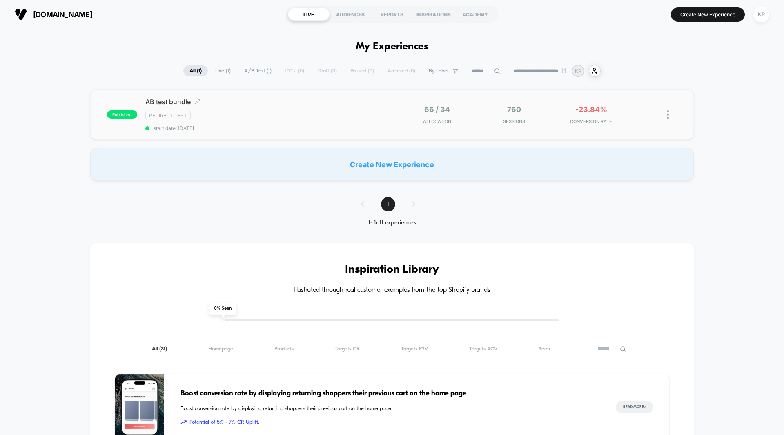  Describe the element at coordinates (514, 109) in the screenshot. I see `span: 760` at that location.